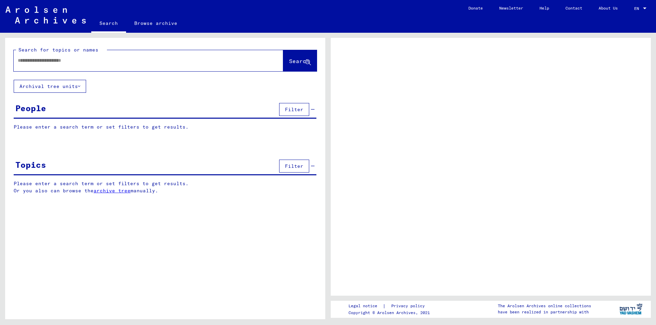 The height and width of the screenshot is (325, 656). Describe the element at coordinates (112, 191) in the screenshot. I see `a: archive tree` at that location.